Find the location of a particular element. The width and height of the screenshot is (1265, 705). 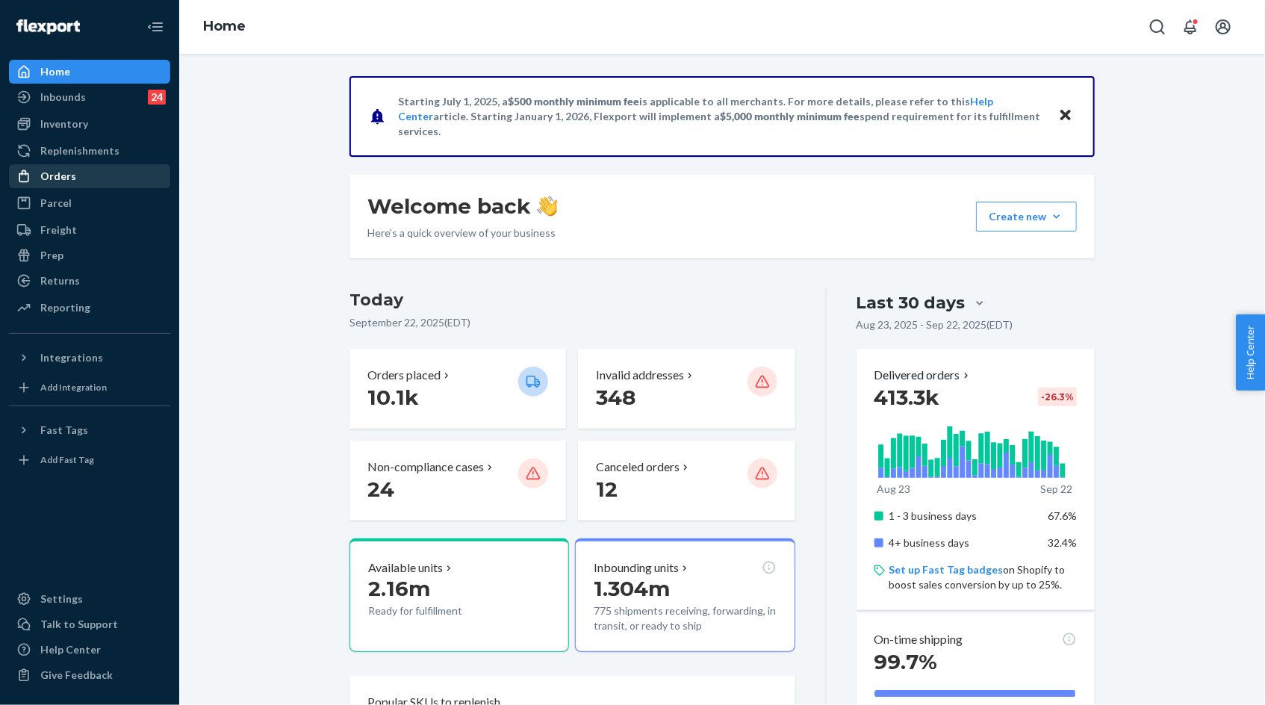

span: 2.16m is located at coordinates (399, 589).